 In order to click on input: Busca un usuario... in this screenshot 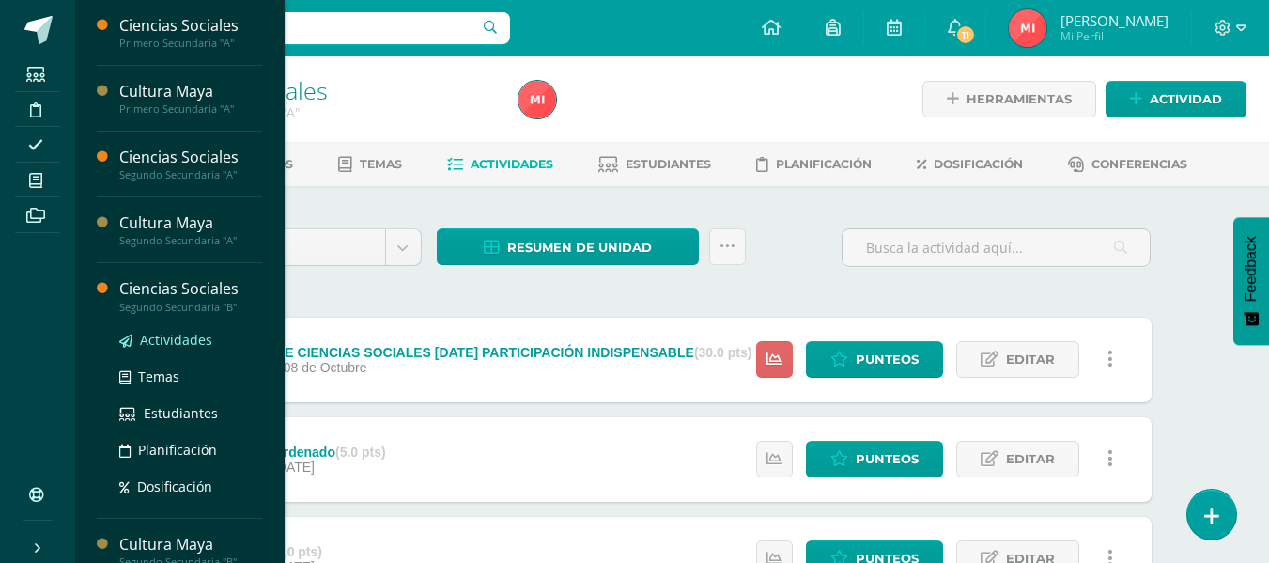, I will do `click(299, 28)`.